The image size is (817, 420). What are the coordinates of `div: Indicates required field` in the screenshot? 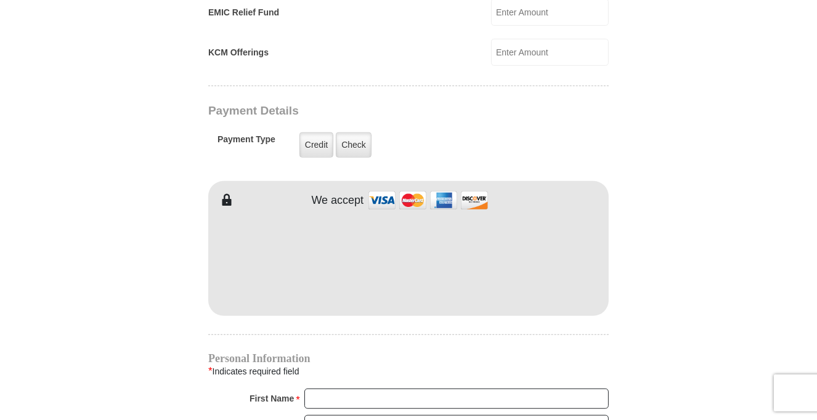 It's located at (408, 371).